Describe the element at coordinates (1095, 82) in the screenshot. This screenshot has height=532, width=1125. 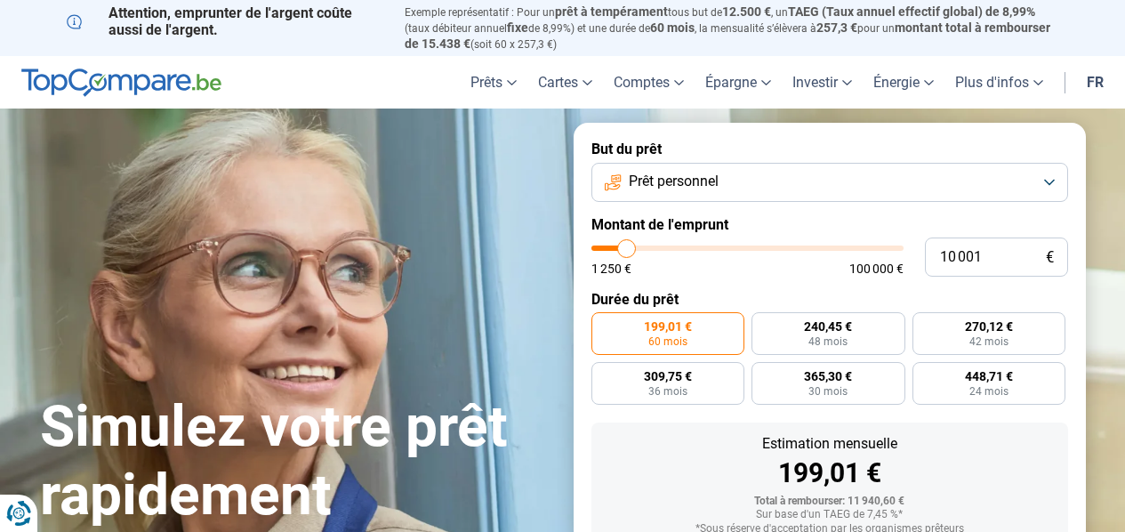
I see `a: fr` at that location.